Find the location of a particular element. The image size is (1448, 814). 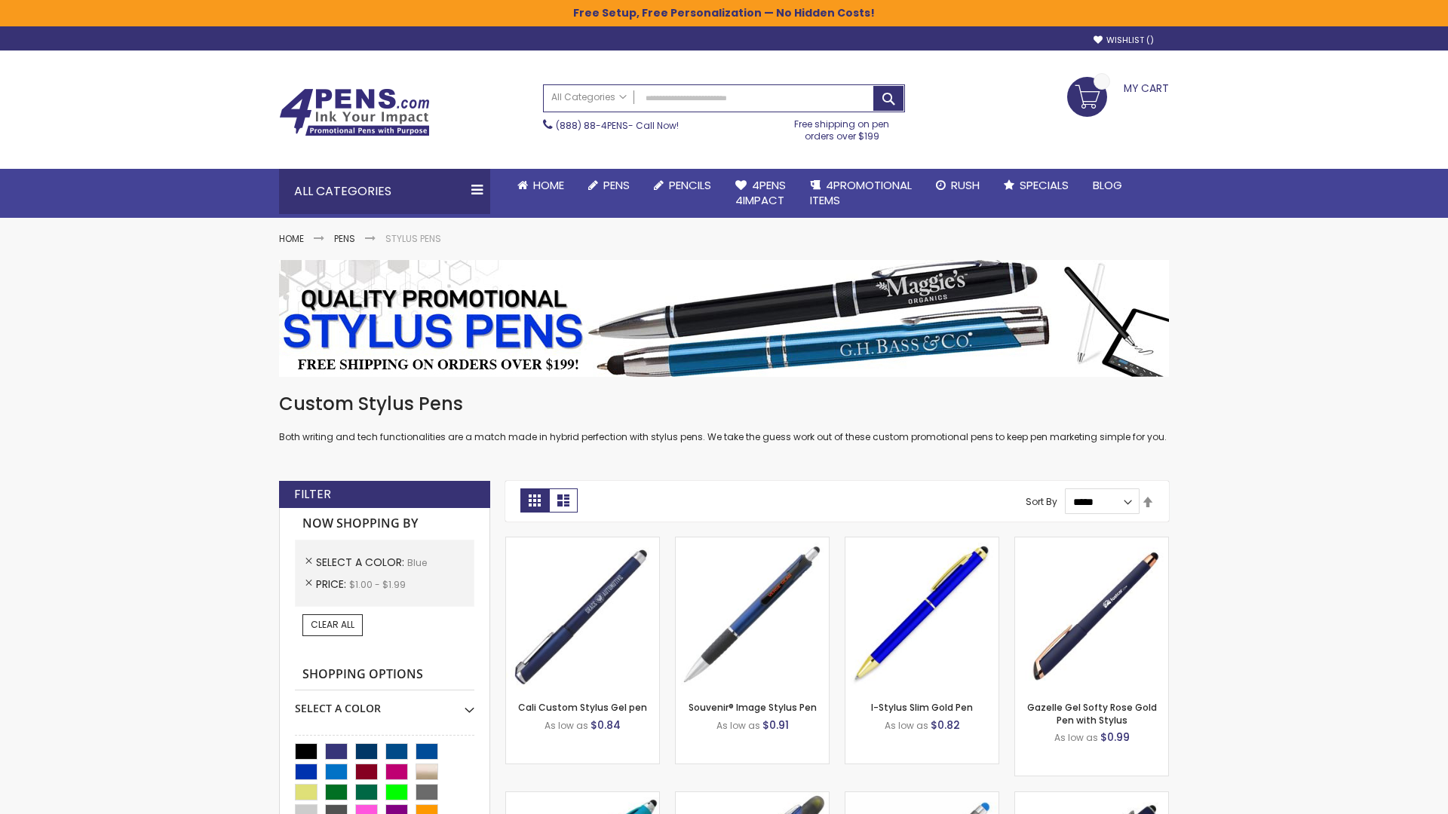

div: Free shipping on pen orders over $199 is located at coordinates (842, 127).